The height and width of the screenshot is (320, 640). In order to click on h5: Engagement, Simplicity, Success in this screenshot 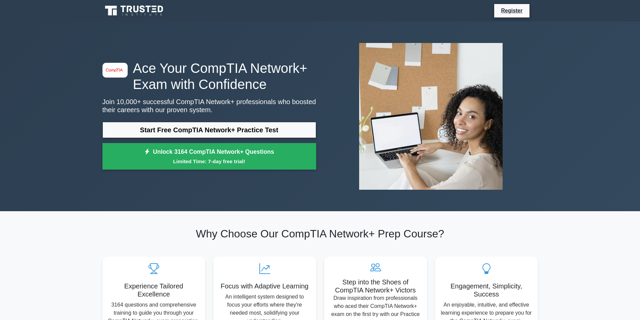, I will do `click(487, 290)`.